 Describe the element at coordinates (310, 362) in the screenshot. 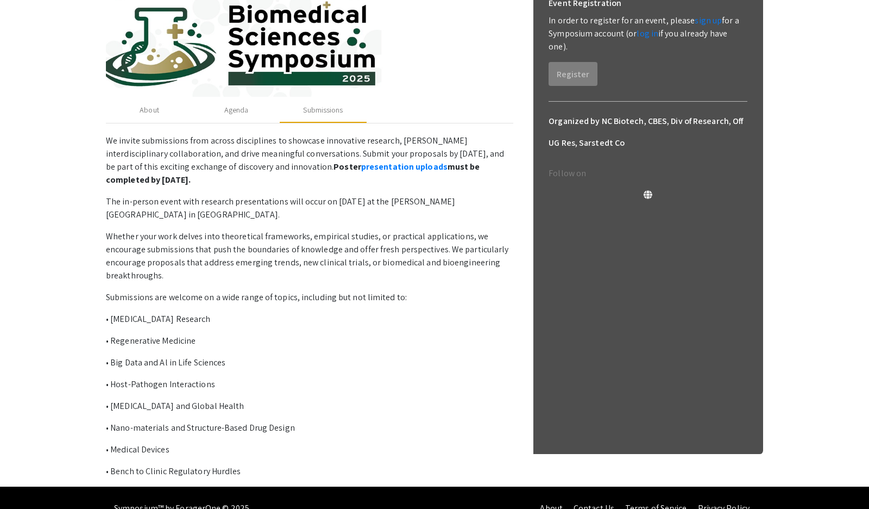

I see `p: • Big Data and Al in Life Sciences` at that location.